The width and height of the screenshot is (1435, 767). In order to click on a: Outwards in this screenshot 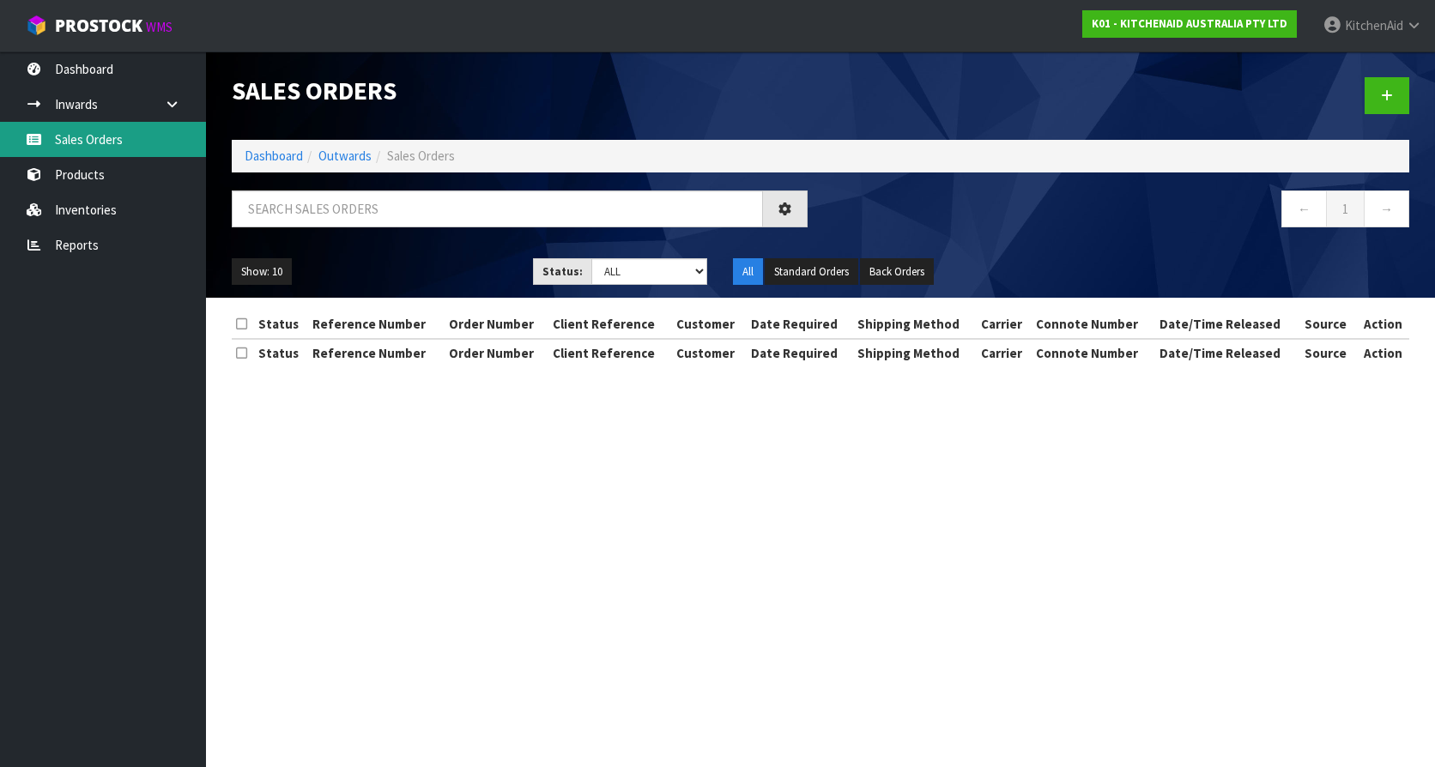, I will do `click(345, 155)`.